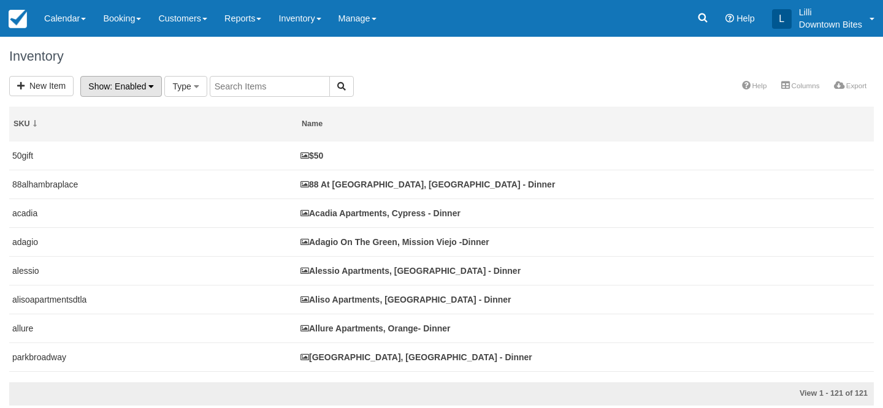  I want to click on a: Allure Apartments, Orange- Dinner, so click(375, 329).